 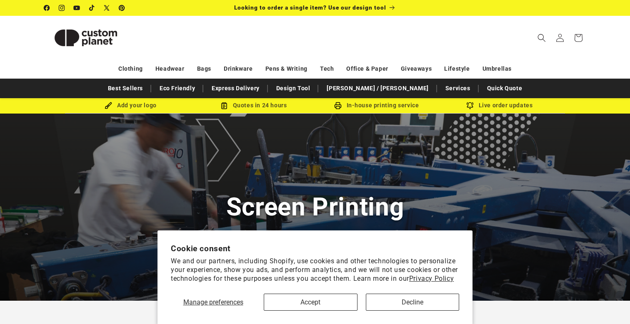 I want to click on div: Chat Widget, so click(x=609, y=304).